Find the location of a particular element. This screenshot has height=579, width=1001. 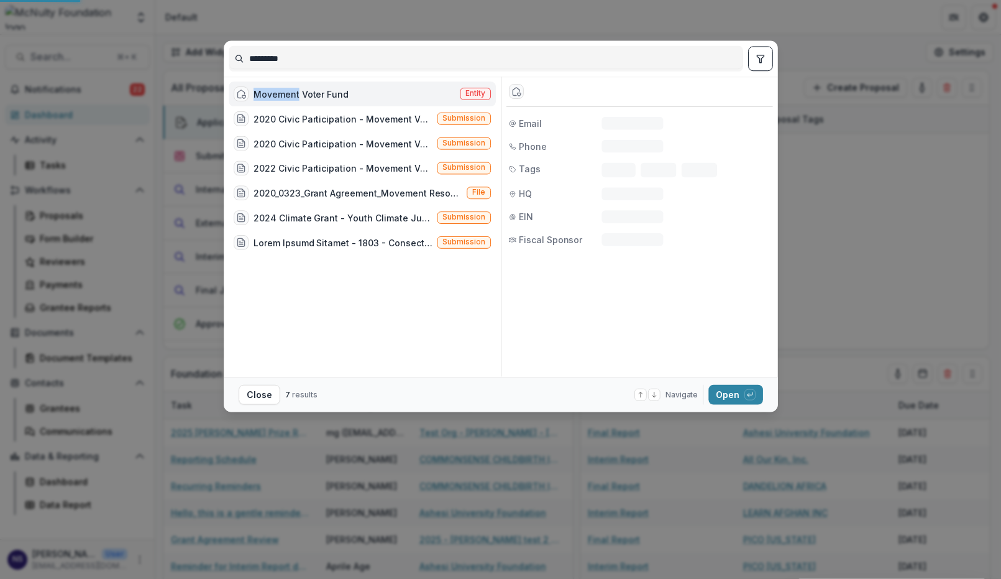

button: Open is located at coordinates (736, 395).